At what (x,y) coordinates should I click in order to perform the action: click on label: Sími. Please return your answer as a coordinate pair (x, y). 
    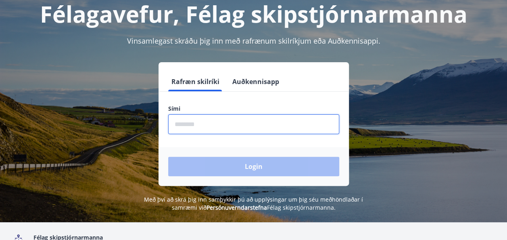
    Looking at the image, I should click on (254, 108).